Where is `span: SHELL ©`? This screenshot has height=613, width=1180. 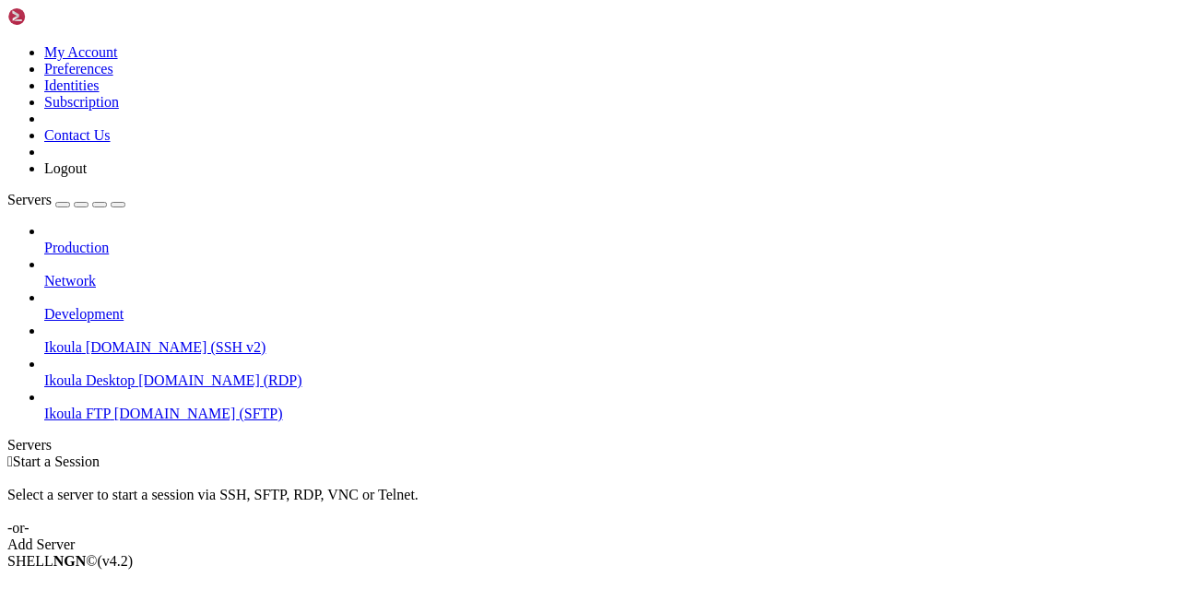
span: SHELL © is located at coordinates (70, 561).